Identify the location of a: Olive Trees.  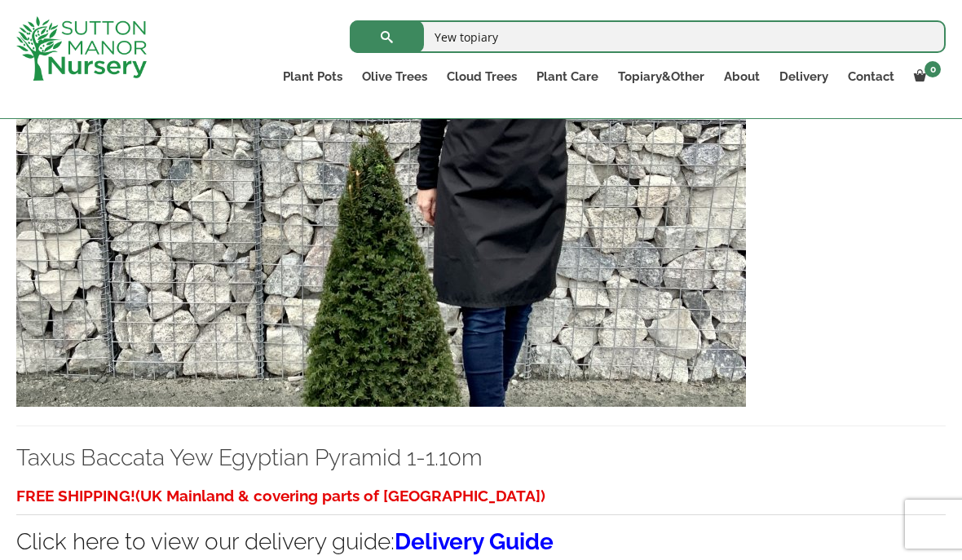
(395, 77).